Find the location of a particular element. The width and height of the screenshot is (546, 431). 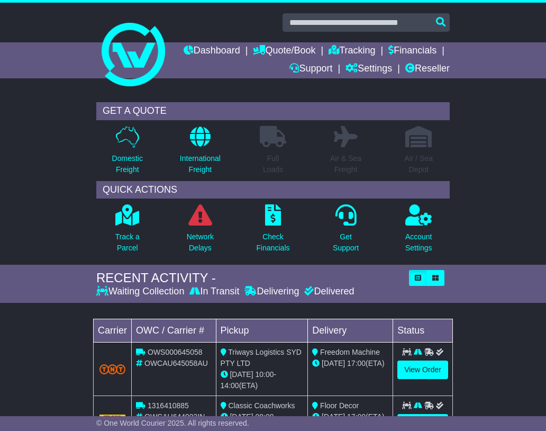

a: AccountSettings is located at coordinates (419, 231).